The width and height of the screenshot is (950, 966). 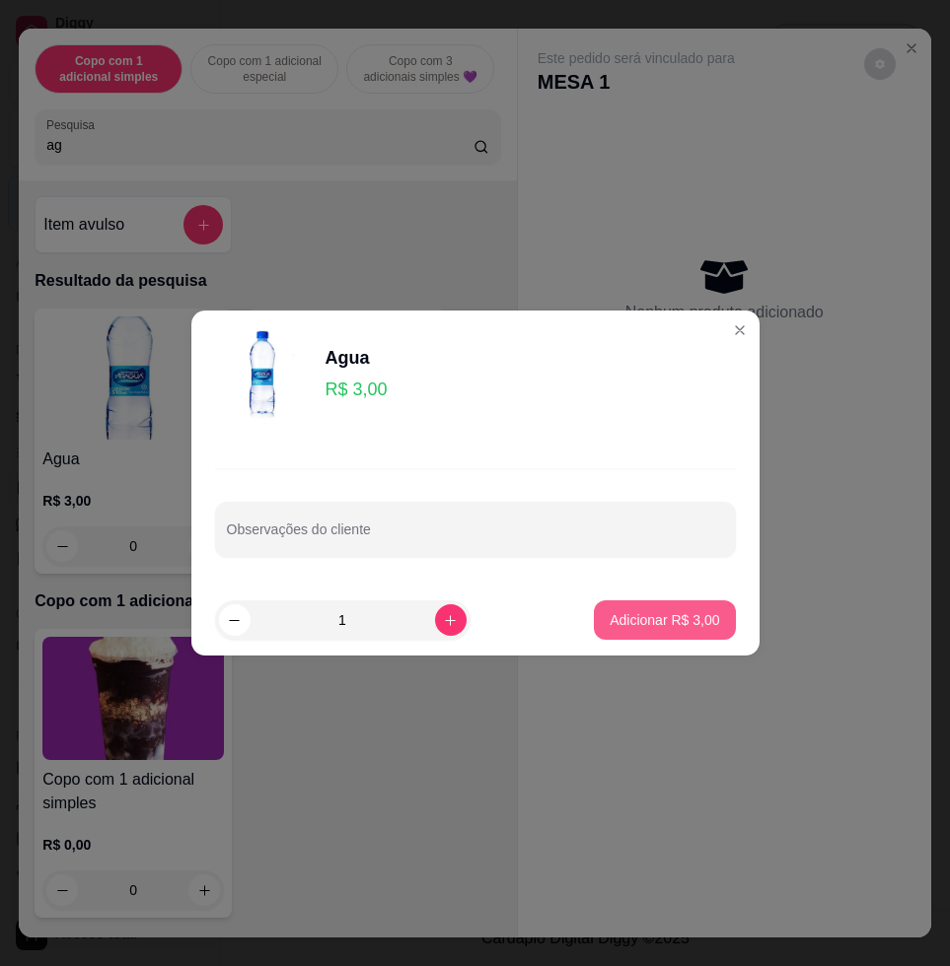 I want to click on img: product-image, so click(x=264, y=376).